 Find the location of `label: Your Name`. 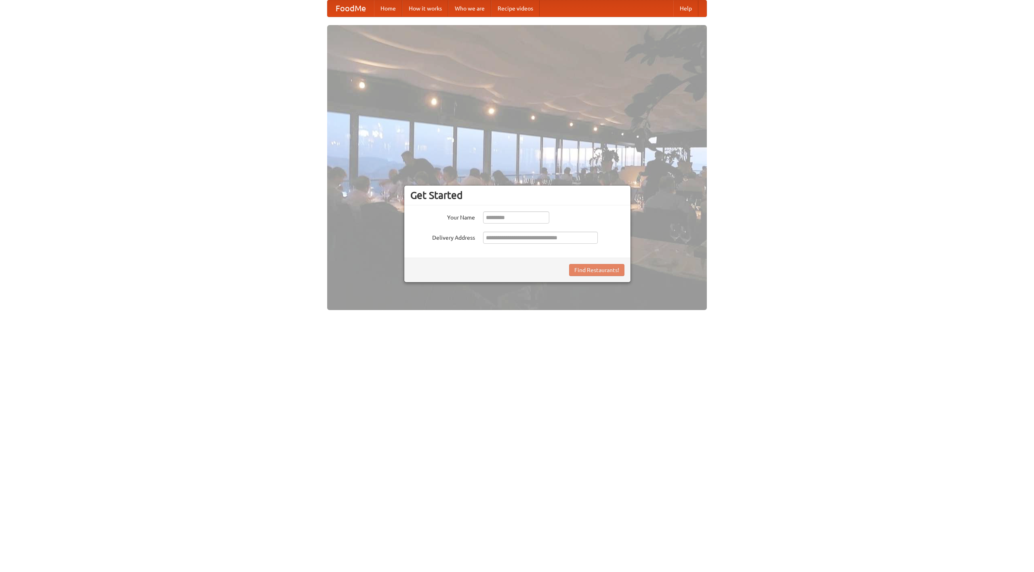

label: Your Name is located at coordinates (443, 216).